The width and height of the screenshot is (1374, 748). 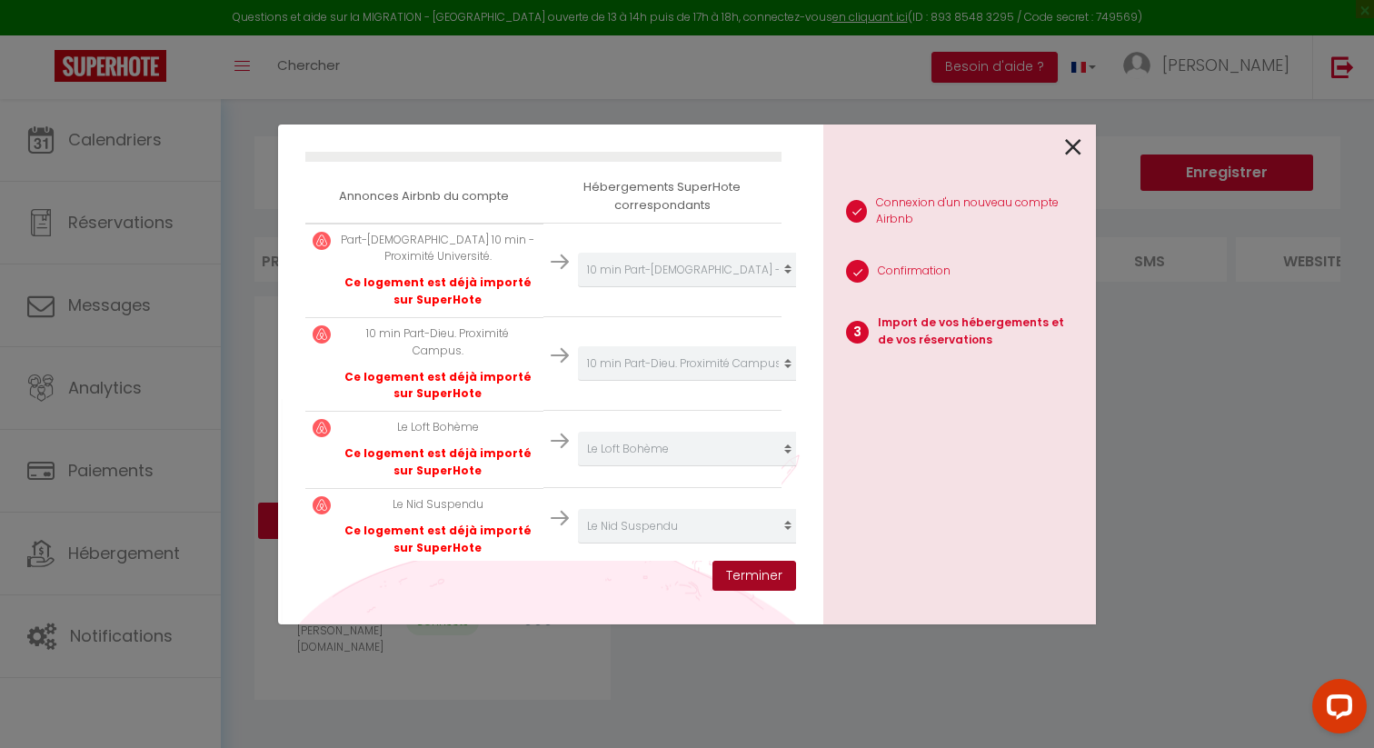 I want to click on button: Open LiveChat chat widget, so click(x=42, y=35).